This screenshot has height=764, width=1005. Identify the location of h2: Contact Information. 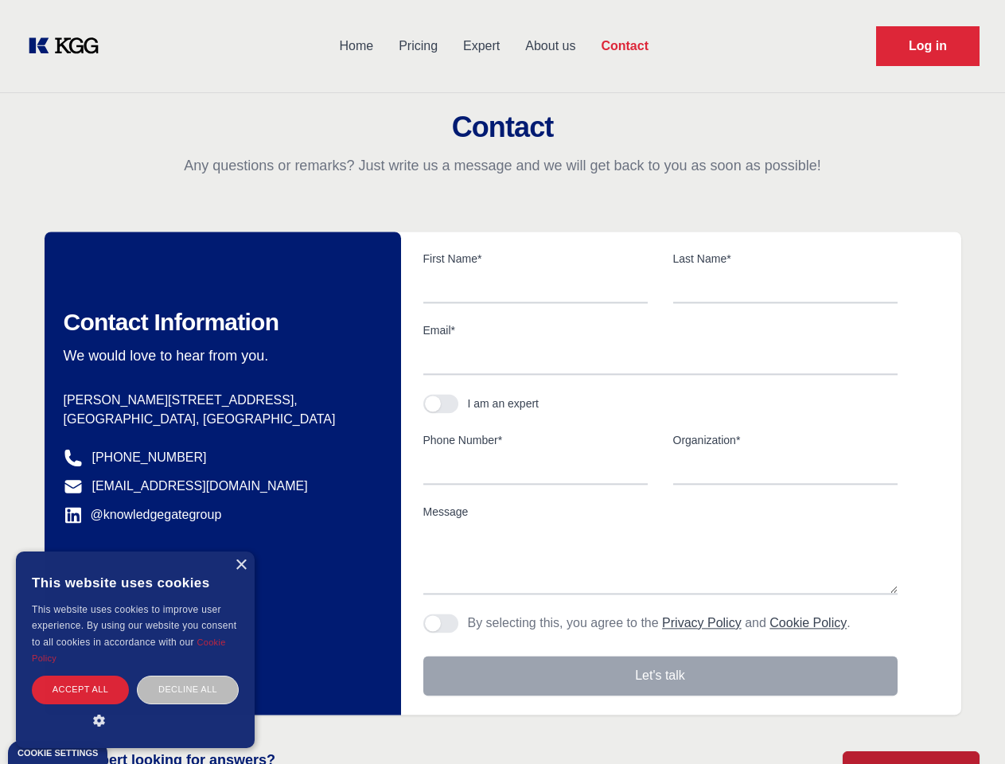
(220, 322).